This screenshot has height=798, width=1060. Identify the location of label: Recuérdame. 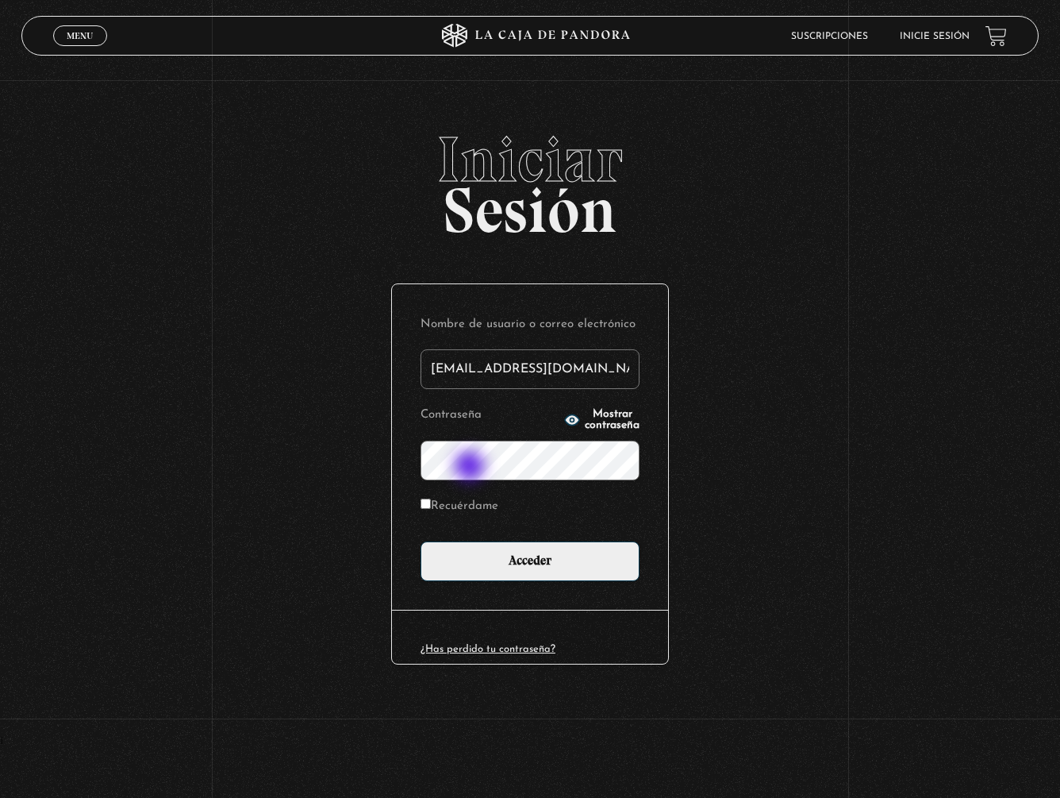
(459, 506).